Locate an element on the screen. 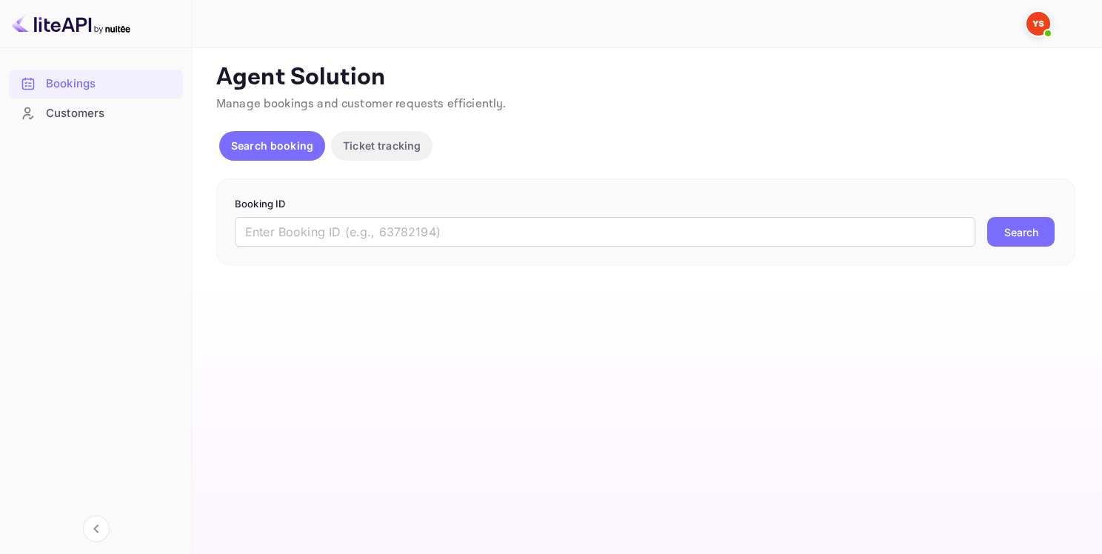 This screenshot has height=554, width=1102. img: LiteAPI logo is located at coordinates (71, 24).